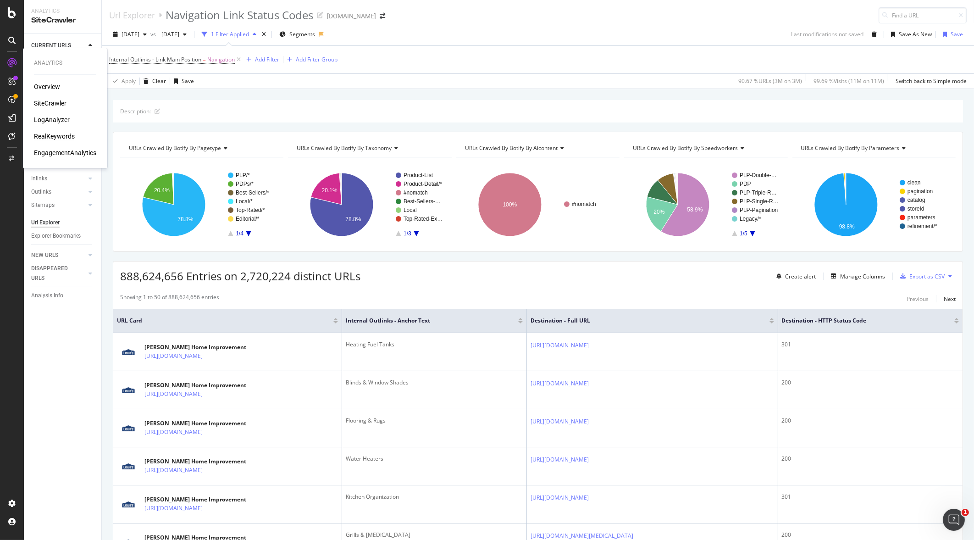  What do you see at coordinates (54, 136) in the screenshot?
I see `a: RealKeywords` at bounding box center [54, 136].